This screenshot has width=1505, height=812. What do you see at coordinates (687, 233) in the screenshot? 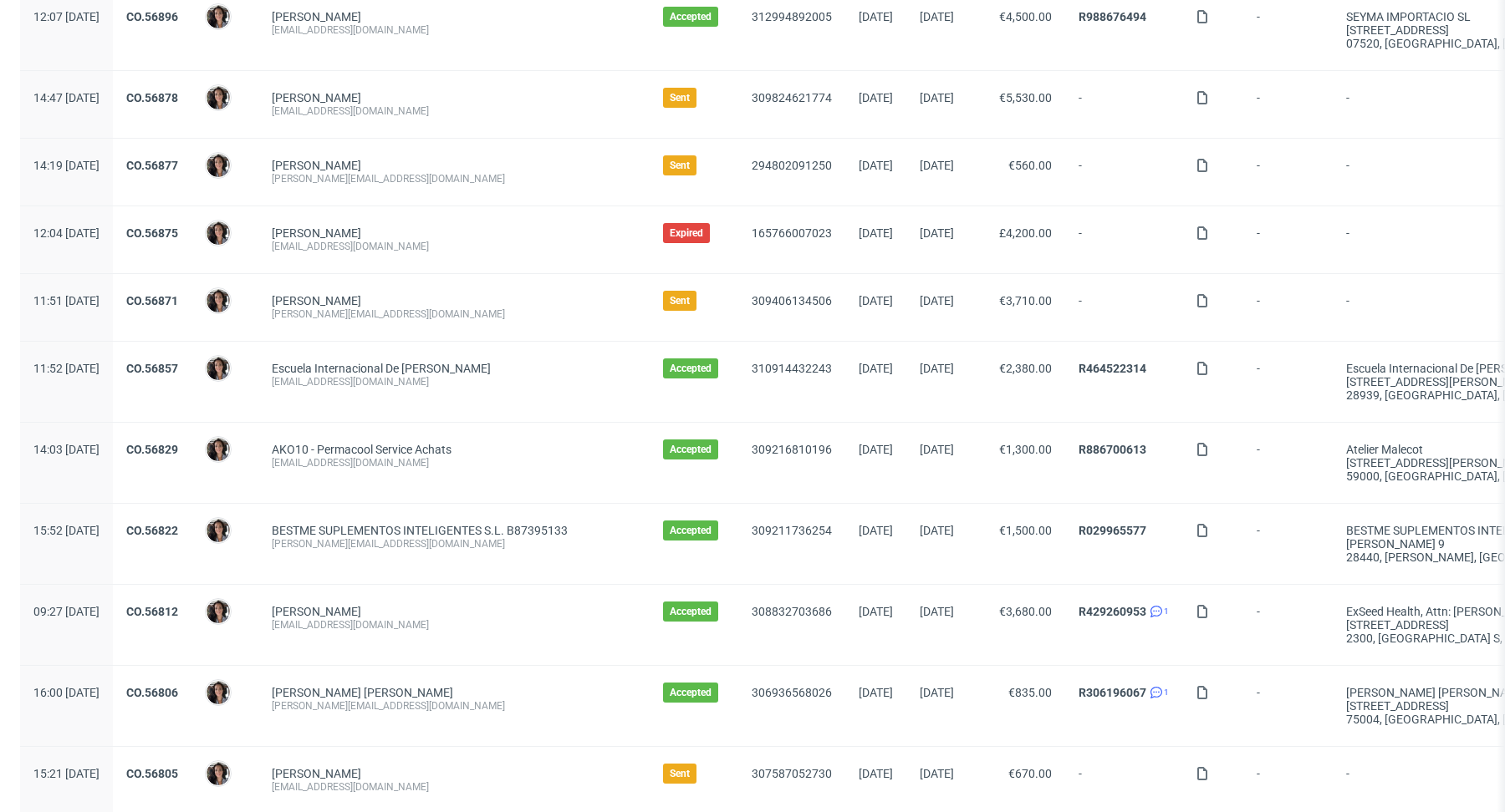
I see `span: Expired` at bounding box center [687, 233].